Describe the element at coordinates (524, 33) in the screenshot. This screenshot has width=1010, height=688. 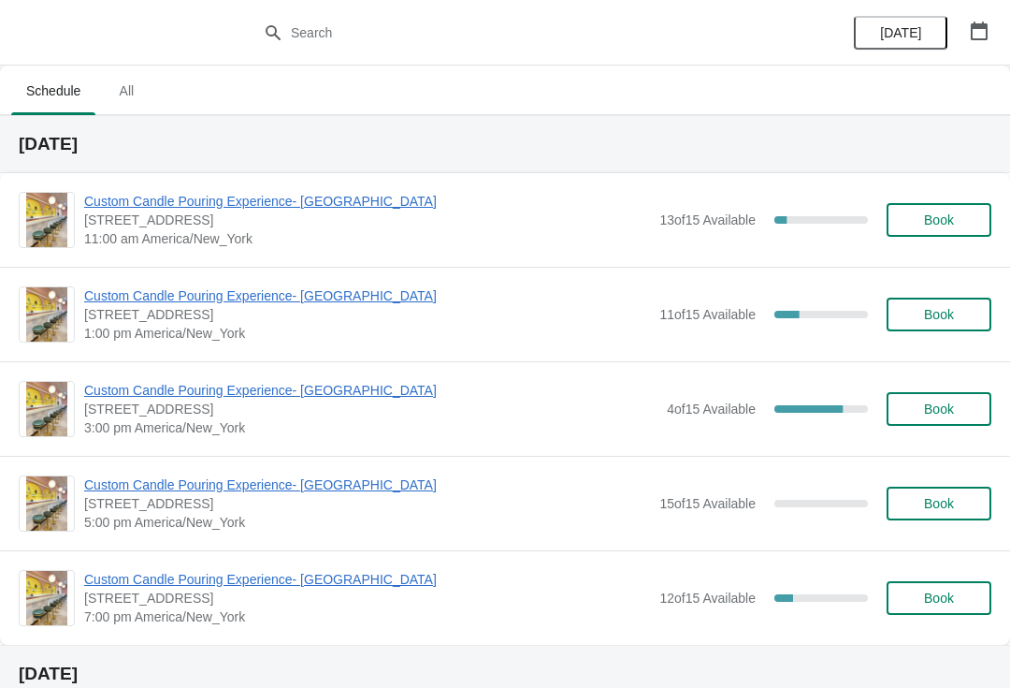
I see `input: Search` at that location.